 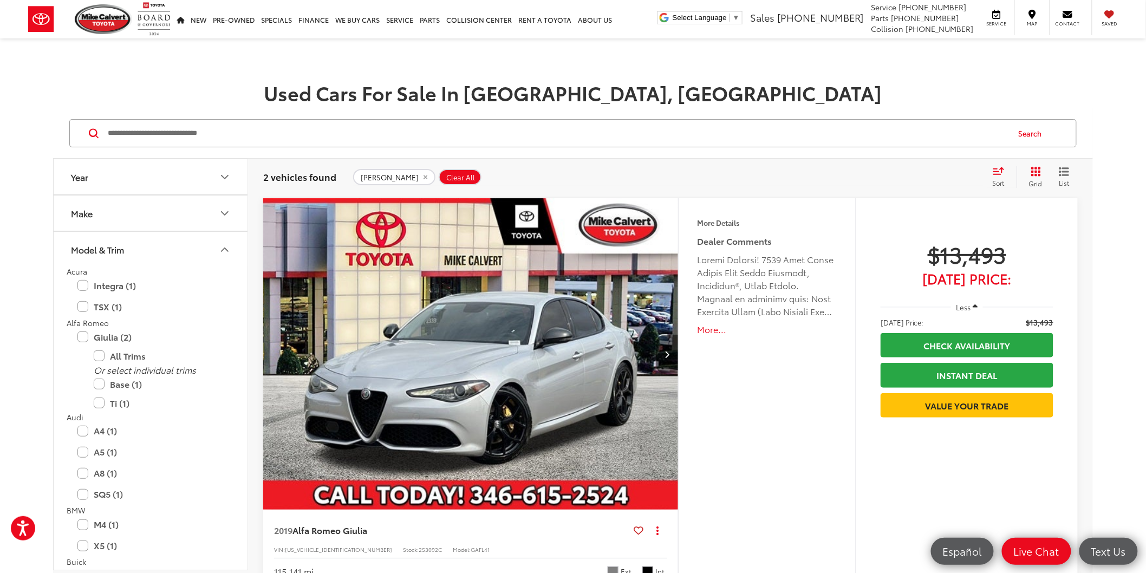 I want to click on span: List, so click(x=1064, y=182).